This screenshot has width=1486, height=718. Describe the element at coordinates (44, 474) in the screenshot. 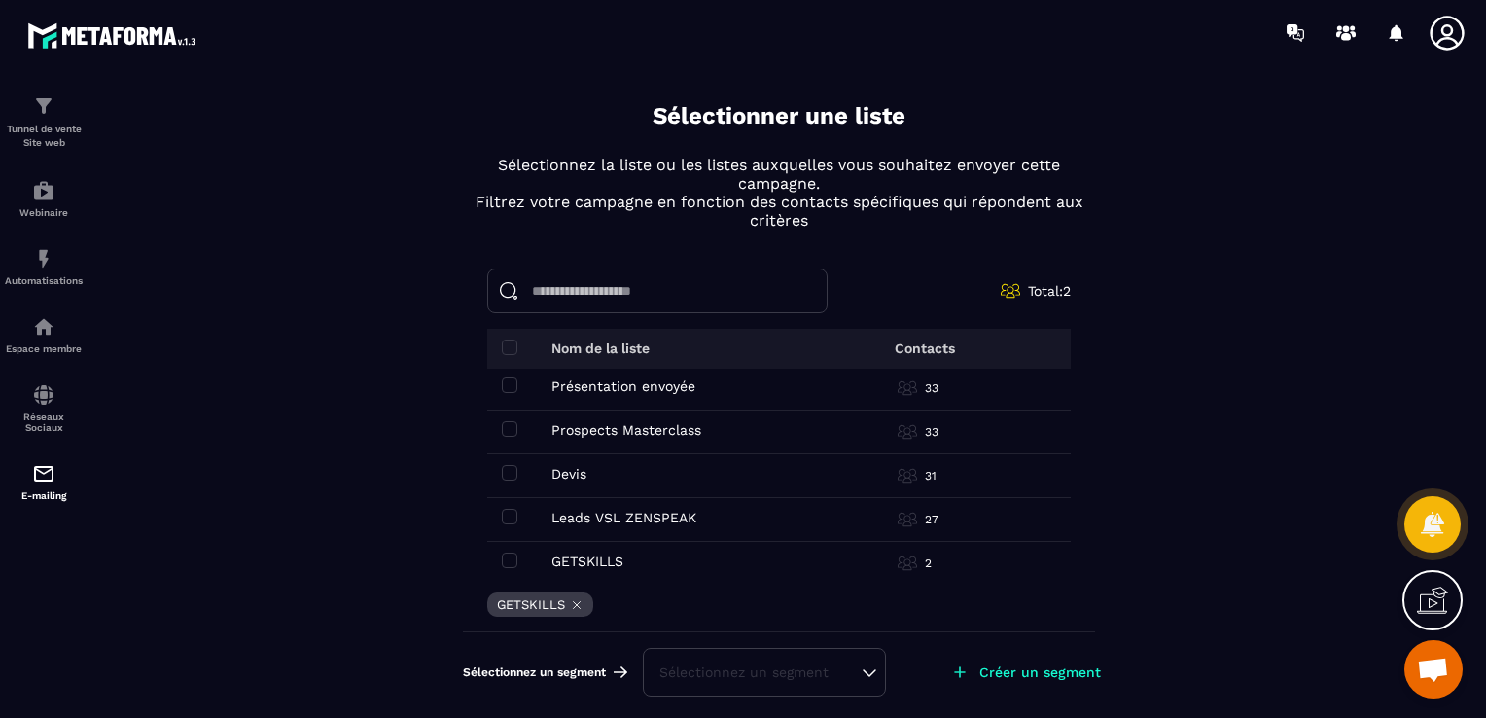

I see `img: email` at that location.